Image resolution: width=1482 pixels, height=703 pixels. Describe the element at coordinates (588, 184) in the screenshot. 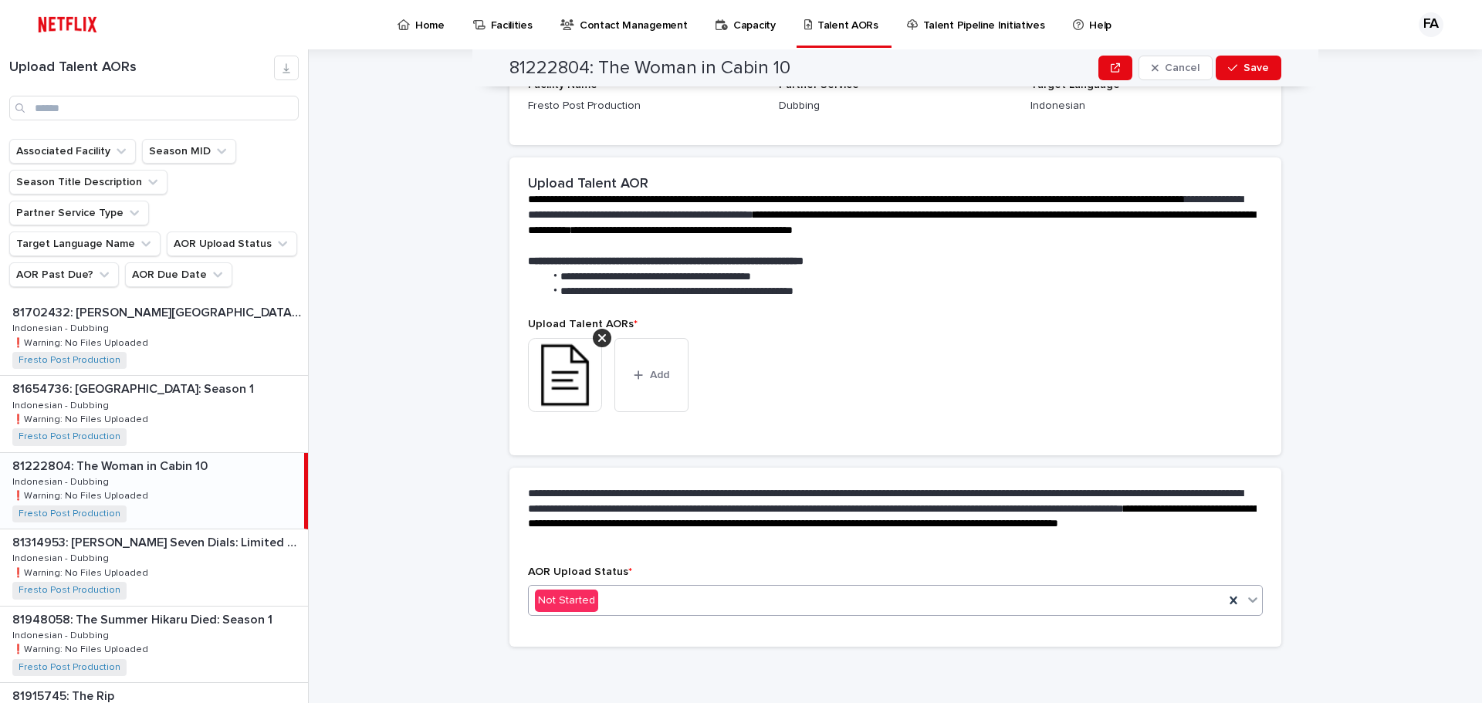

I see `h2: Upload Talent AOR` at that location.